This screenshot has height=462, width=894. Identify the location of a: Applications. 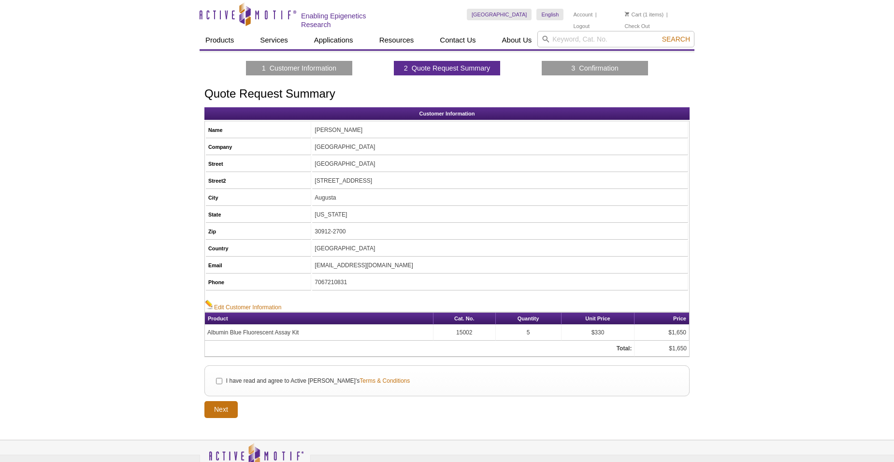
(333, 40).